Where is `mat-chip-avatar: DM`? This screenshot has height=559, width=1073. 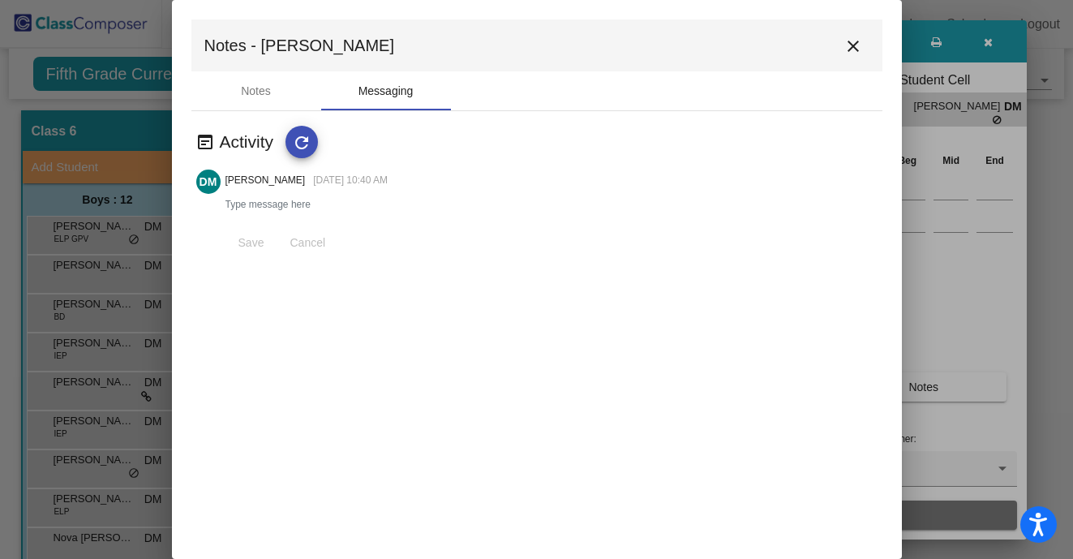
mat-chip-avatar: DM is located at coordinates (208, 182).